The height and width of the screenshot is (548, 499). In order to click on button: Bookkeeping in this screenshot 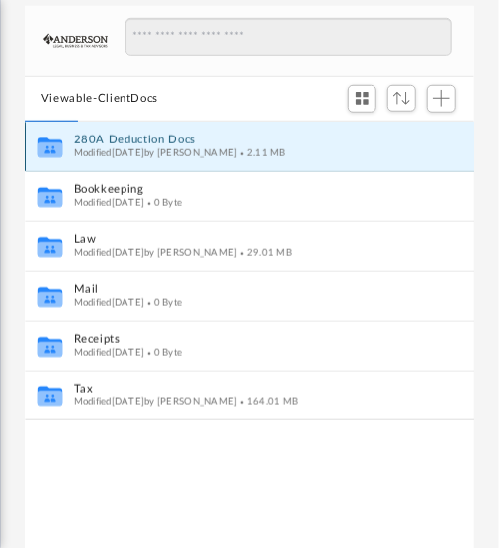, I will do `click(236, 189)`.